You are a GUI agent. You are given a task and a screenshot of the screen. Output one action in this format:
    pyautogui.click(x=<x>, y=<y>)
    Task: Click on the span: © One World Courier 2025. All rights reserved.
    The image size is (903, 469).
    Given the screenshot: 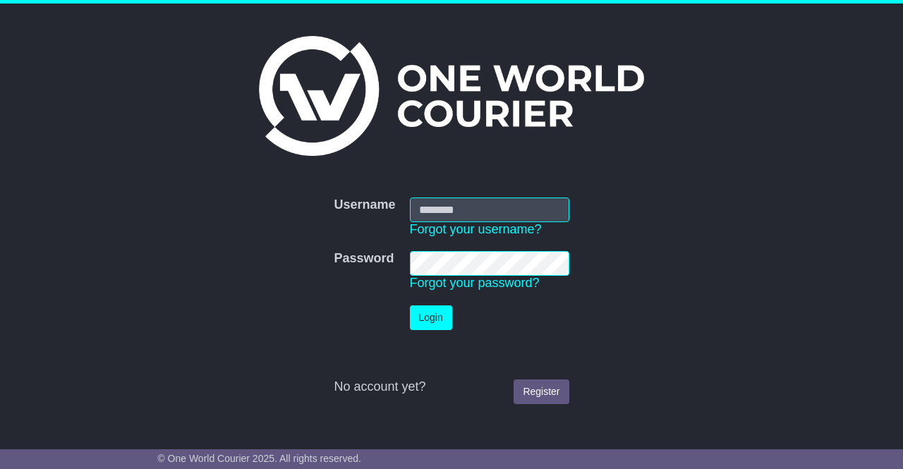 What is the action you would take?
    pyautogui.click(x=259, y=458)
    